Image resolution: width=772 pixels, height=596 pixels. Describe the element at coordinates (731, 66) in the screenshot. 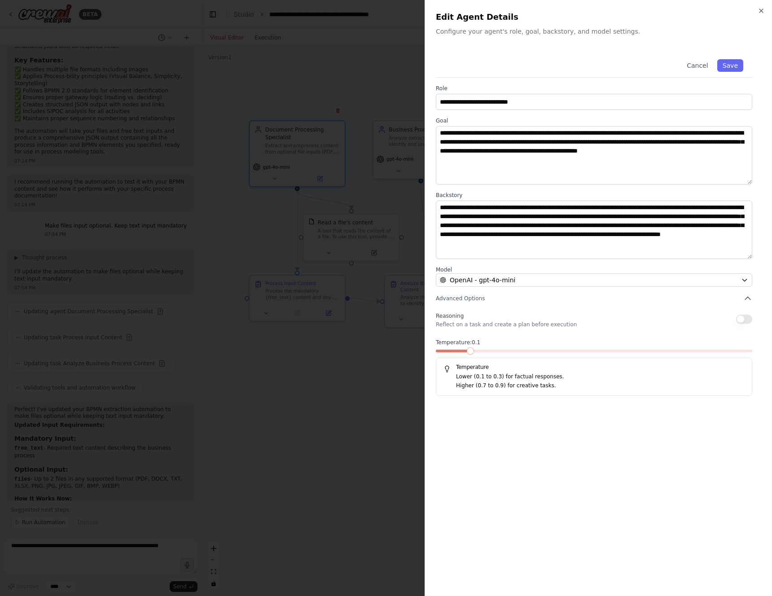

I see `button: Save` at that location.